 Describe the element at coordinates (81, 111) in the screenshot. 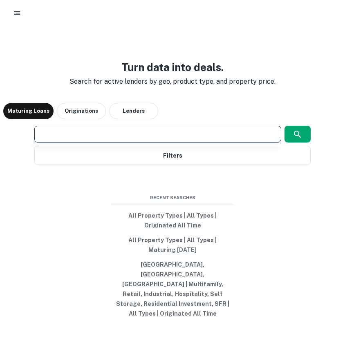

I see `button: Originations` at that location.